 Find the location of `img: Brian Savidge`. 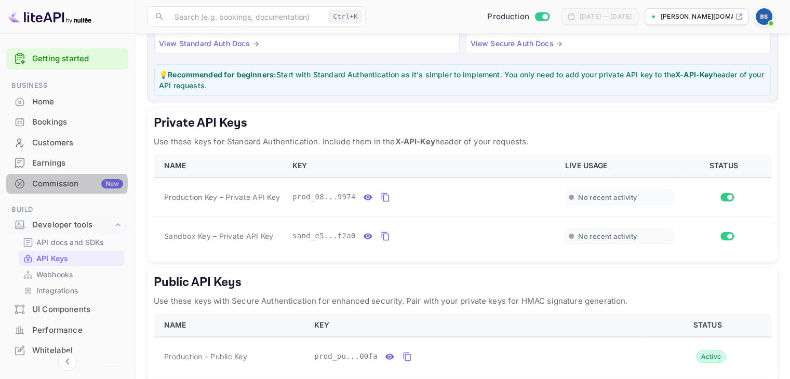

img: Brian Savidge is located at coordinates (764, 17).